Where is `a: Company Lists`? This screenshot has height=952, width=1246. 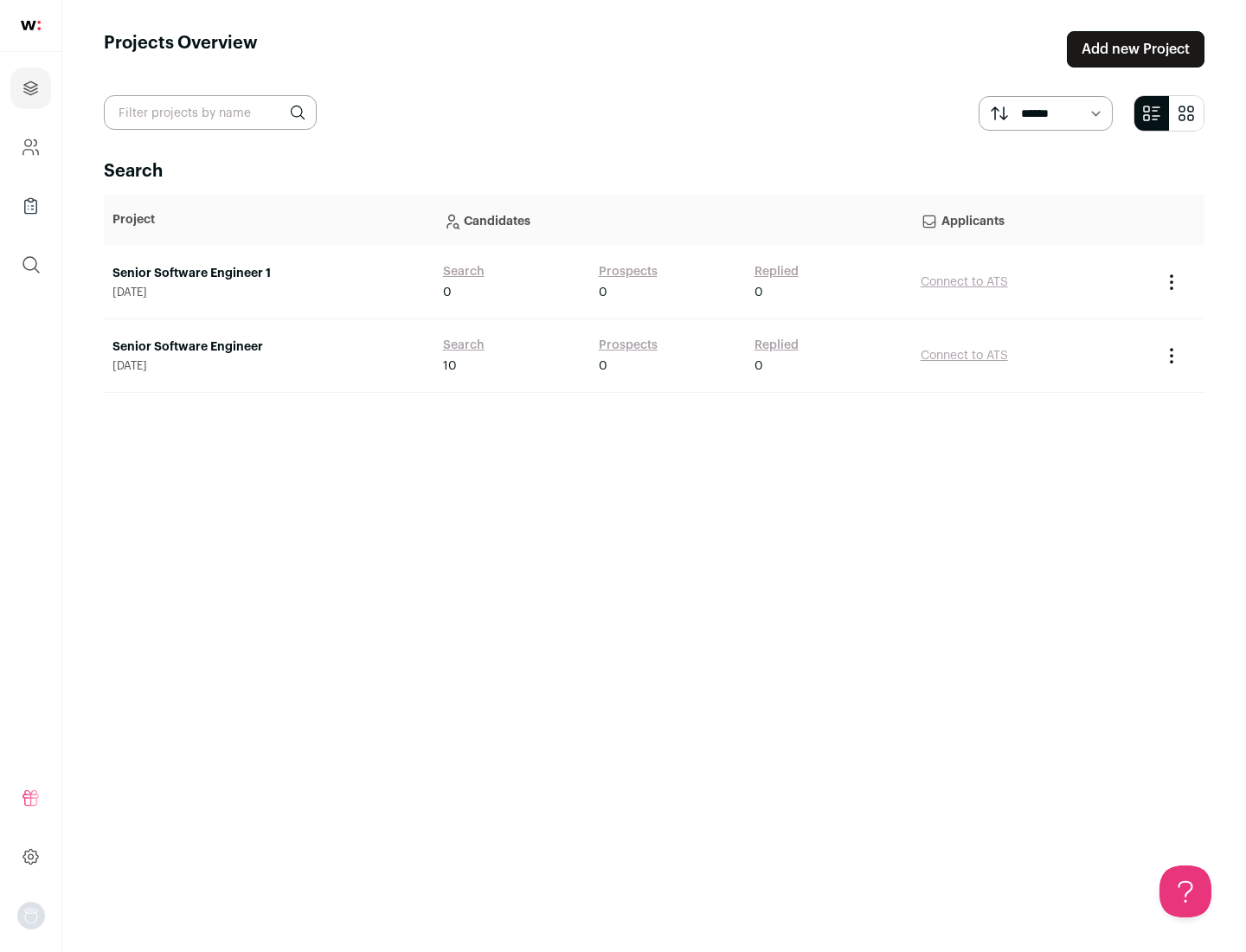 a: Company Lists is located at coordinates (30, 206).